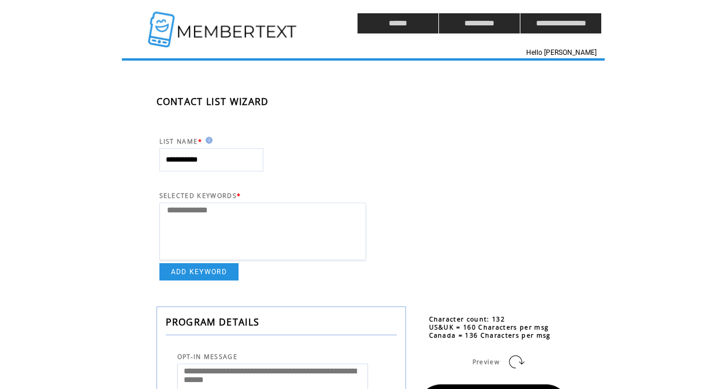 This screenshot has height=389, width=726. Describe the element at coordinates (198, 196) in the screenshot. I see `span: SELECTED KEYWORDS` at that location.